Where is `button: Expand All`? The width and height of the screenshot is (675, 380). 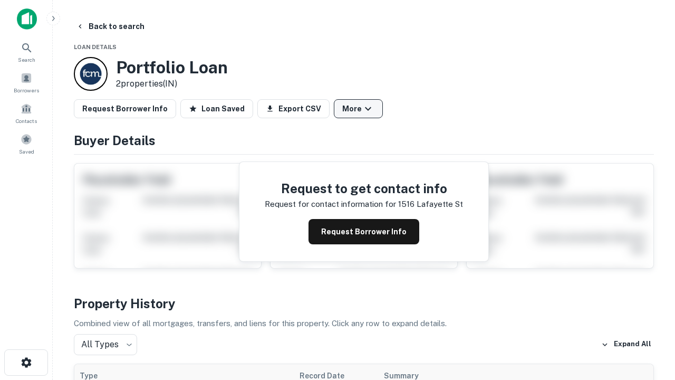 button: Expand All is located at coordinates (626, 344).